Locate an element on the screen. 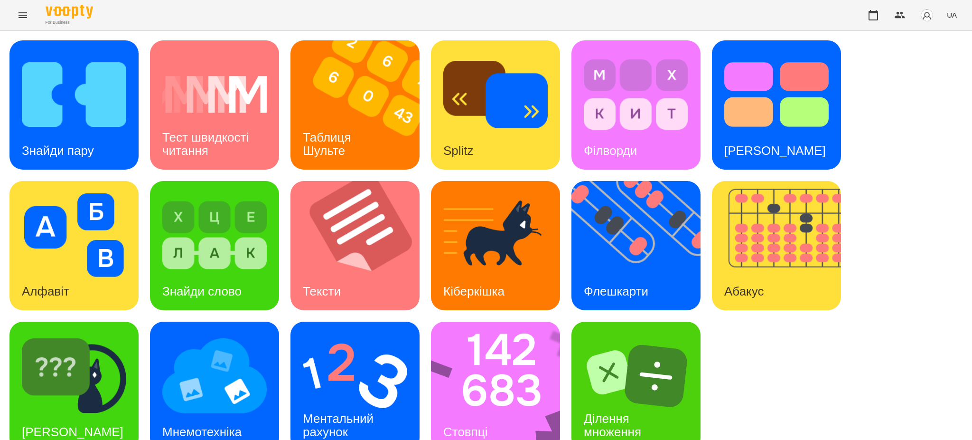 The image size is (972, 440). h3: Флешкарти is located at coordinates (616, 291).